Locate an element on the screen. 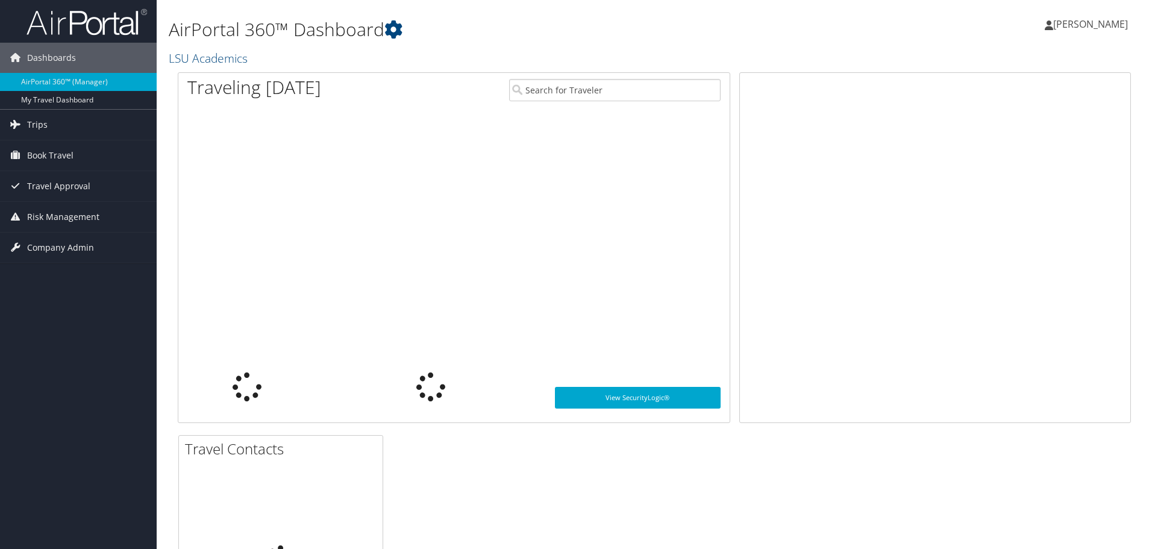 Image resolution: width=1152 pixels, height=549 pixels. a: View SecurityLogic® is located at coordinates (637, 398).